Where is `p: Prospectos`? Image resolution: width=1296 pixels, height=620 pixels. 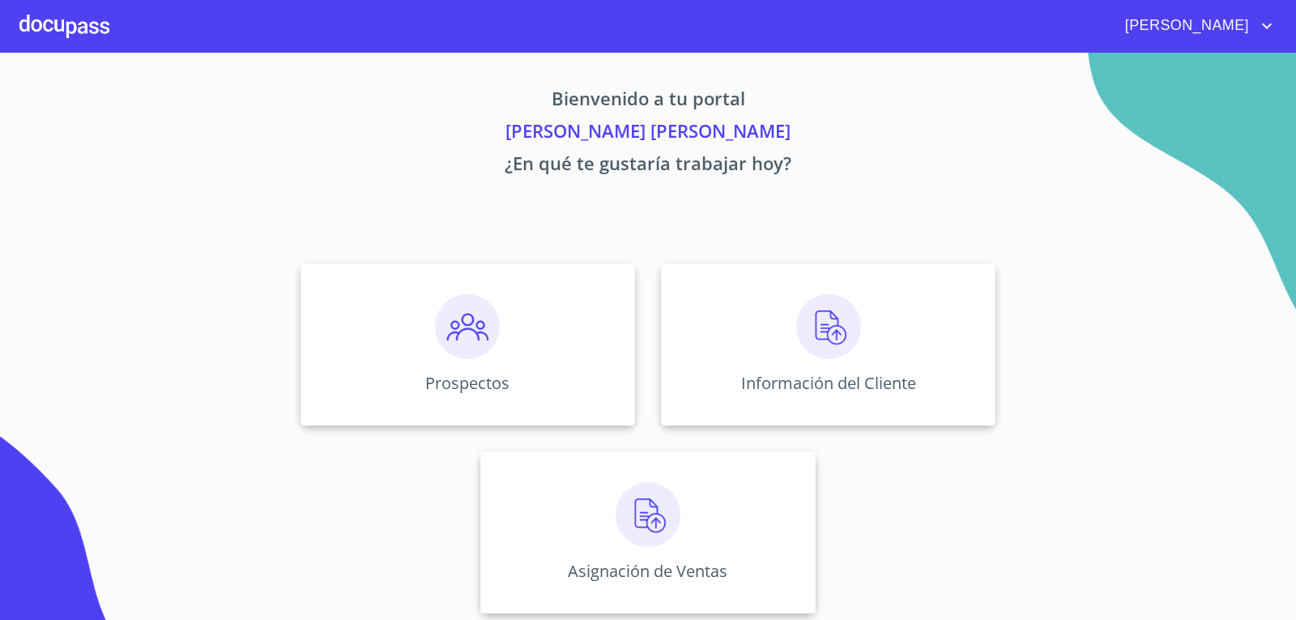
p: Prospectos is located at coordinates (467, 382).